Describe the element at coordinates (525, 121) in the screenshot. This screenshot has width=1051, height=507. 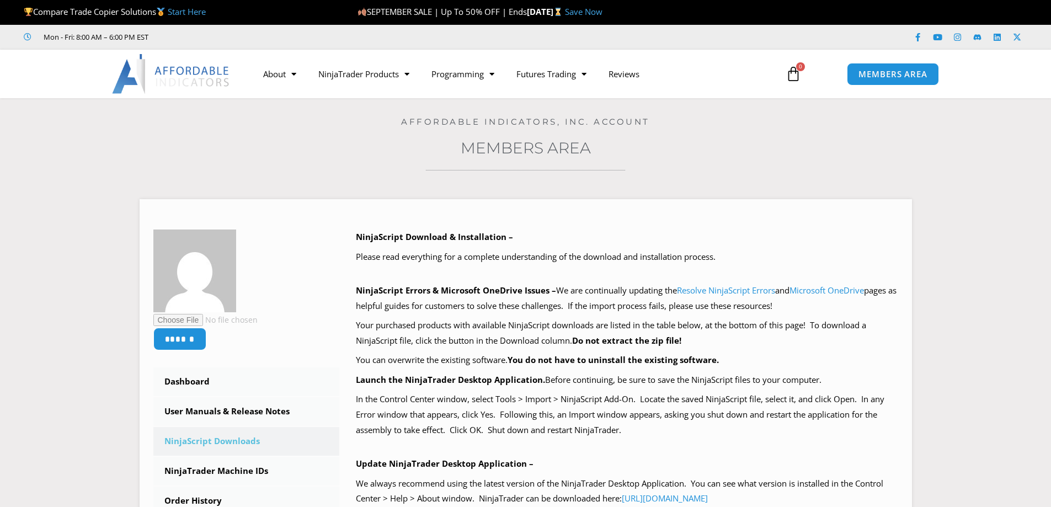
I see `a: Affordable Indicators, Inc. Account` at that location.